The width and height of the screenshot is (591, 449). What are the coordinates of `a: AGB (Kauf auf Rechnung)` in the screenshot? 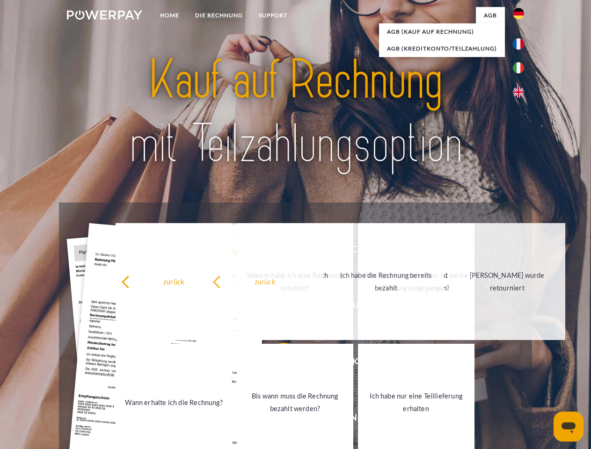 It's located at (442, 32).